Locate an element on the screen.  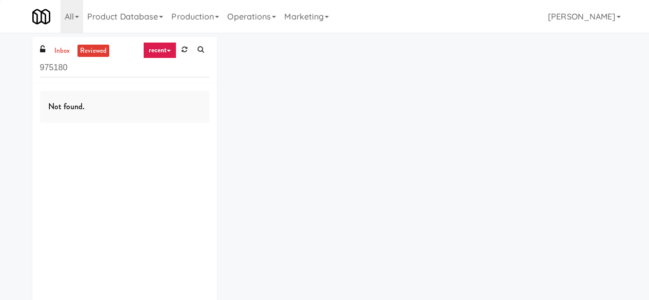
a: reviewed is located at coordinates (93, 51).